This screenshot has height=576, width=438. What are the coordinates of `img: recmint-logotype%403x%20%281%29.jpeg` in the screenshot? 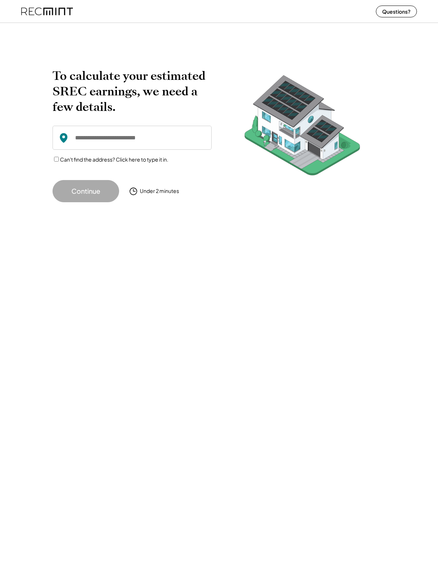 It's located at (47, 11).